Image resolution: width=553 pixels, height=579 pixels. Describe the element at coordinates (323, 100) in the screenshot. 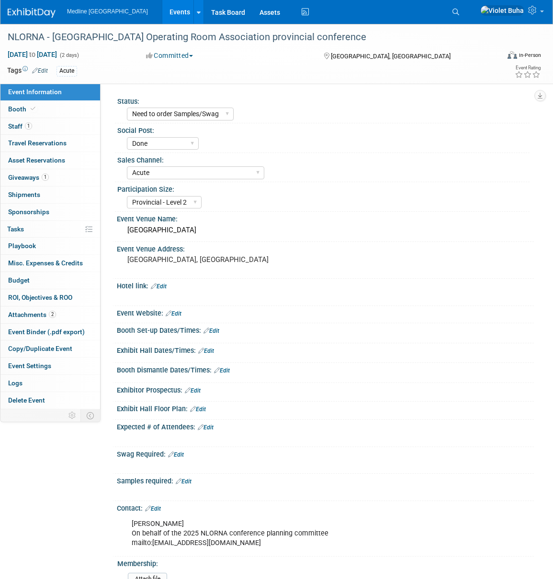

I see `div: Status:` at that location.